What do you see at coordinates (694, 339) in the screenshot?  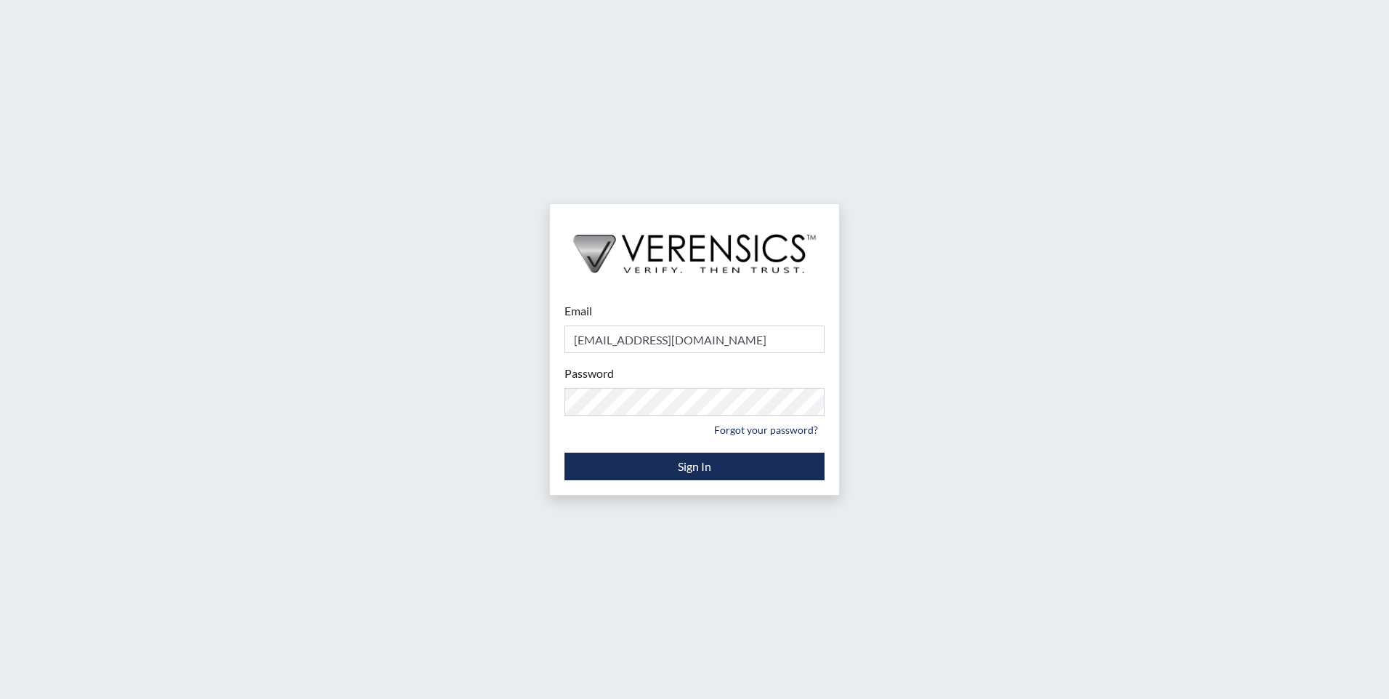 I see `input: Email` at bounding box center [694, 339].